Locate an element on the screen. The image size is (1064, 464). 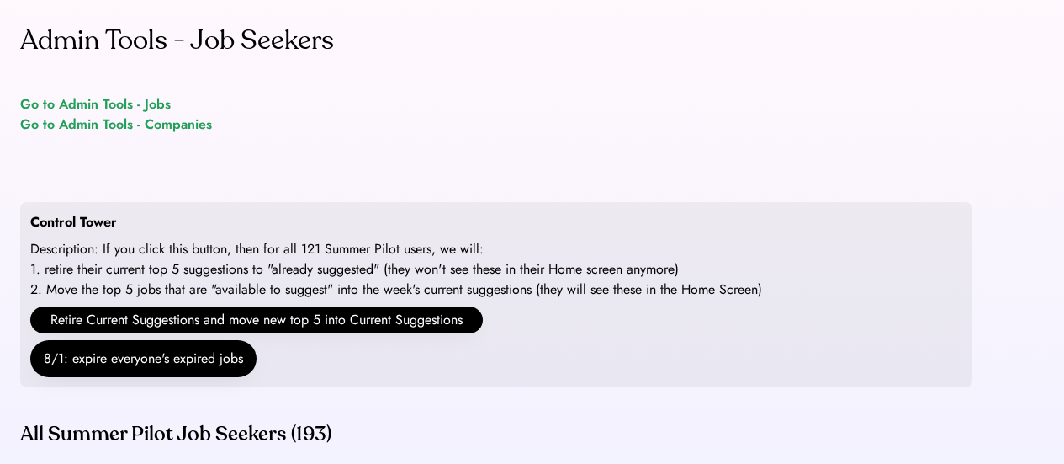
a: Go to Admin Tools - Companies is located at coordinates (116, 125).